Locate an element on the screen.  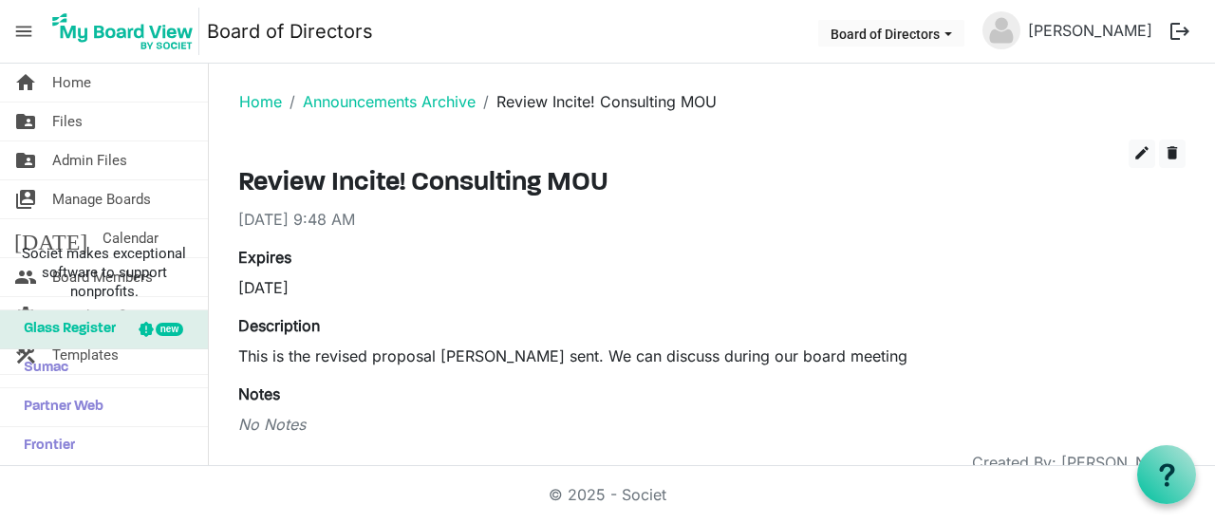
span: home is located at coordinates (26, 83).